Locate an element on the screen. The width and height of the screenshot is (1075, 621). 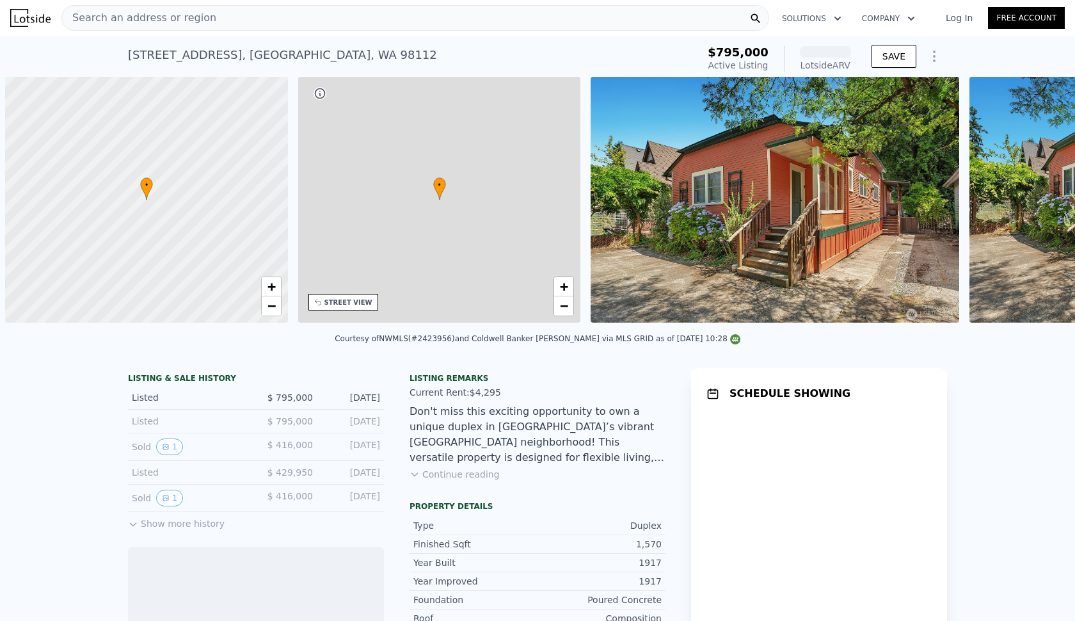
h1: SCHEDULE SHOWING is located at coordinates (790, 394).